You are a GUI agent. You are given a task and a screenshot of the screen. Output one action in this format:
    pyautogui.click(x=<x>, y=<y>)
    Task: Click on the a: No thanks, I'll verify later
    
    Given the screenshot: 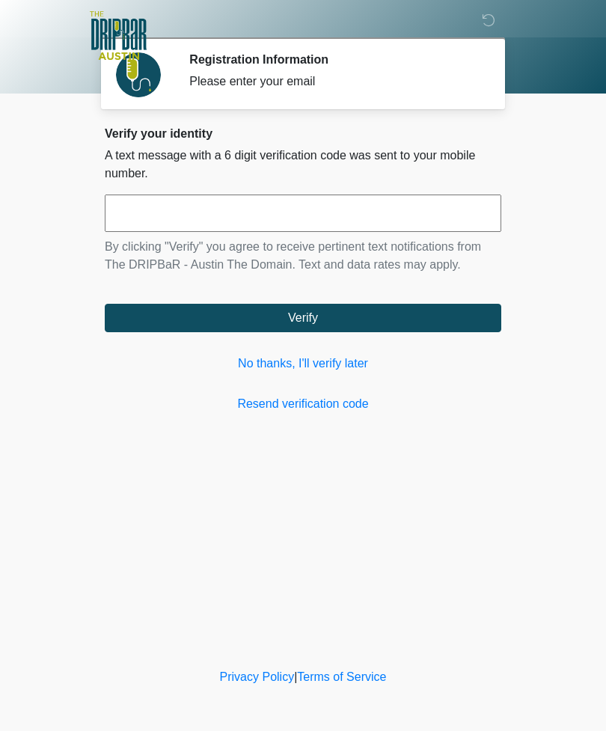 What is the action you would take?
    pyautogui.click(x=303, y=364)
    